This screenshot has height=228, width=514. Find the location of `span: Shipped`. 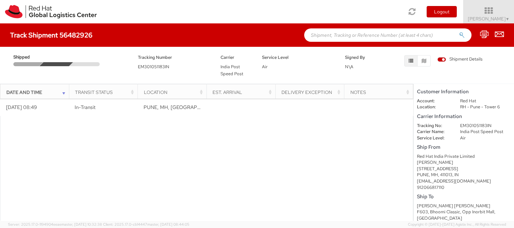

span: Shipped is located at coordinates (28, 57).